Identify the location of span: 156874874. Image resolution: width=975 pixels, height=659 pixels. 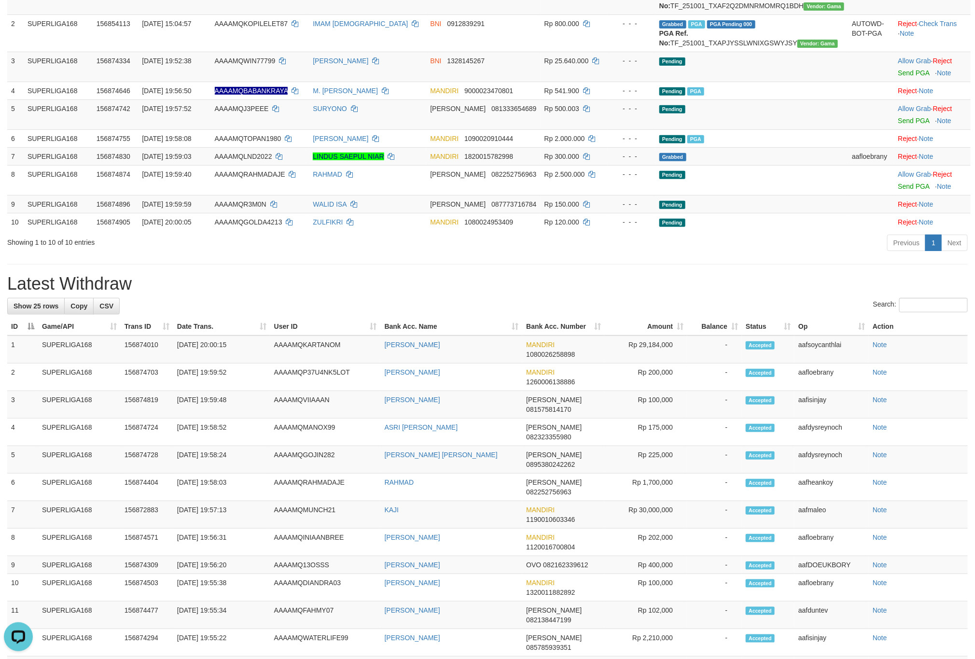
(113, 174).